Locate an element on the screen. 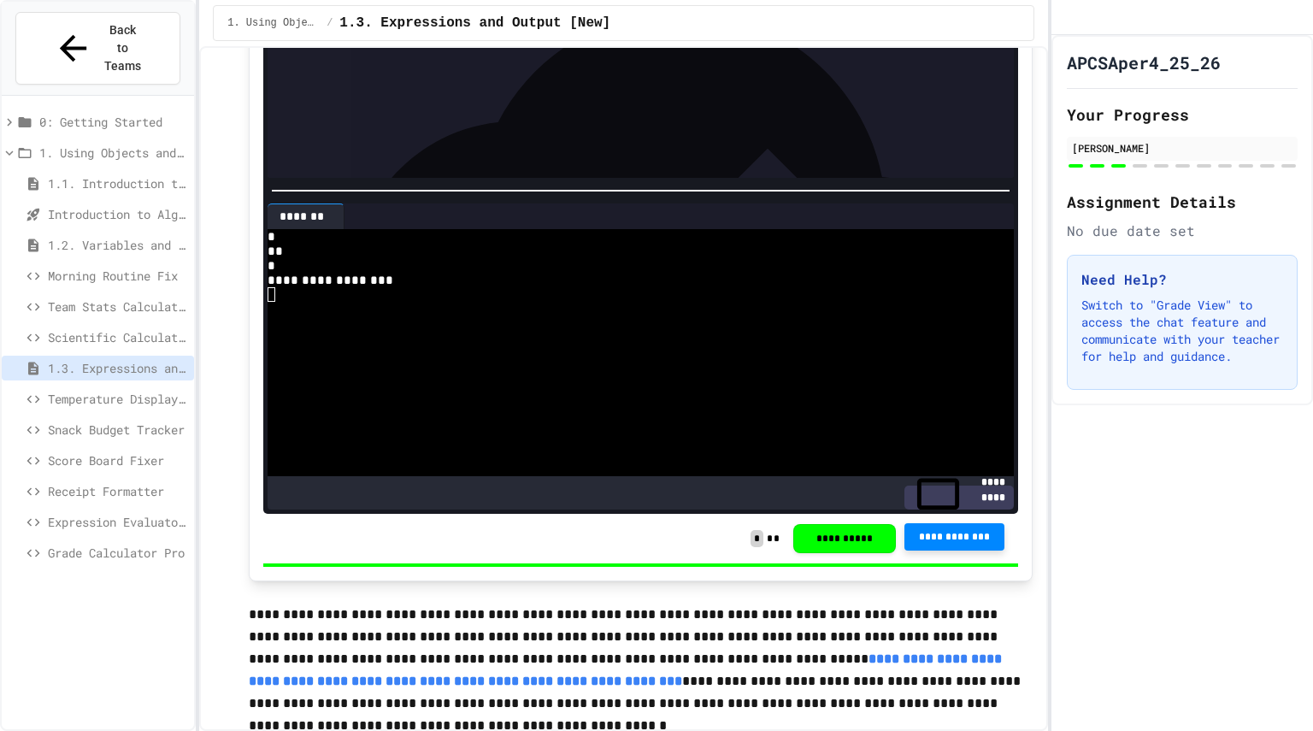  span: Receipt Formatter is located at coordinates (117, 491).